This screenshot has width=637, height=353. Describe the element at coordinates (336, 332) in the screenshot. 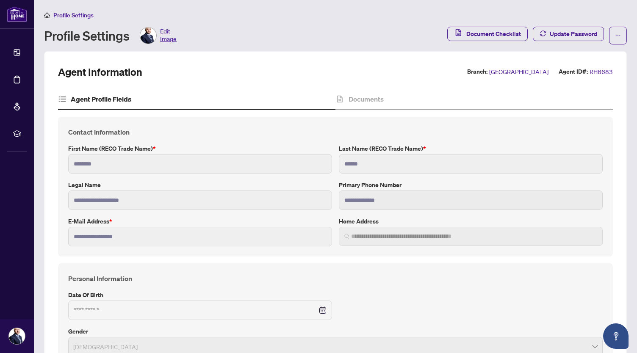

I see `label: Gender` at that location.